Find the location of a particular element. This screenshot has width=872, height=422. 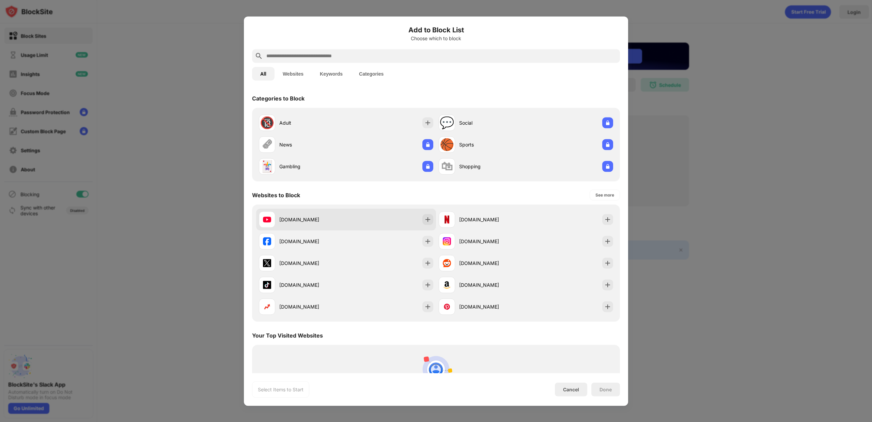

div: Adult is located at coordinates (313, 123).